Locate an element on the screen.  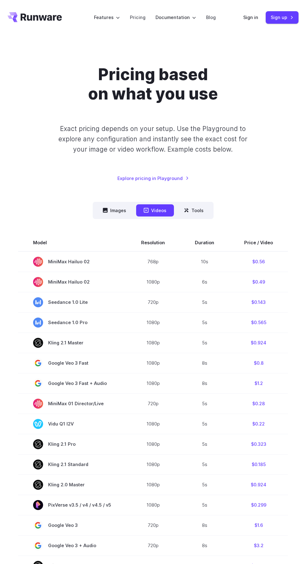
span: Seedance 1.0 Pro is located at coordinates (72, 323).